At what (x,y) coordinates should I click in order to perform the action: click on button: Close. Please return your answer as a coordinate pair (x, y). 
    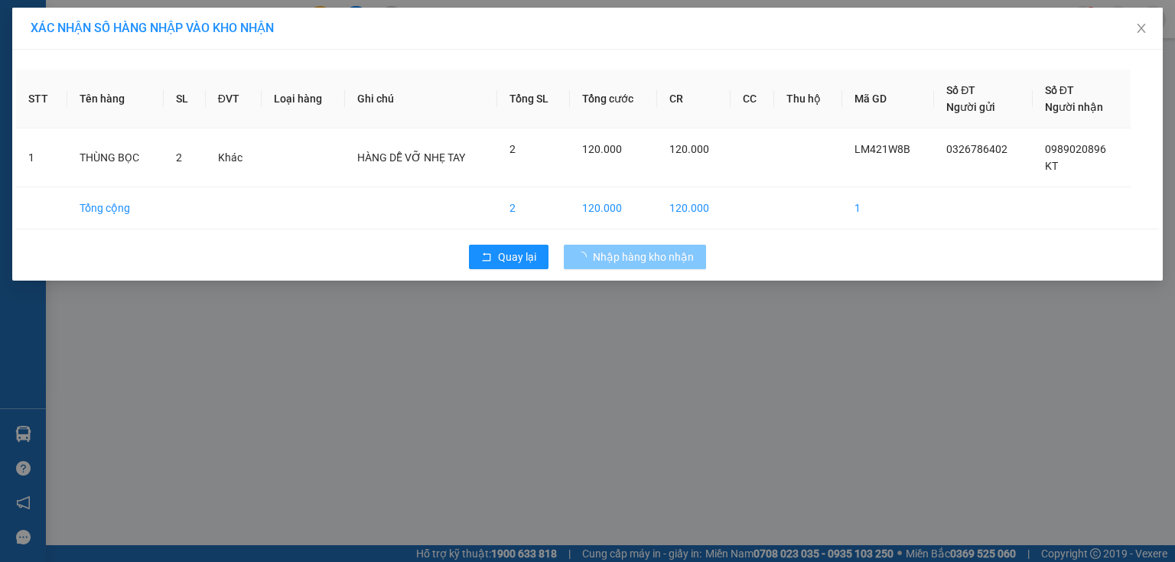
    Looking at the image, I should click on (1142, 29).